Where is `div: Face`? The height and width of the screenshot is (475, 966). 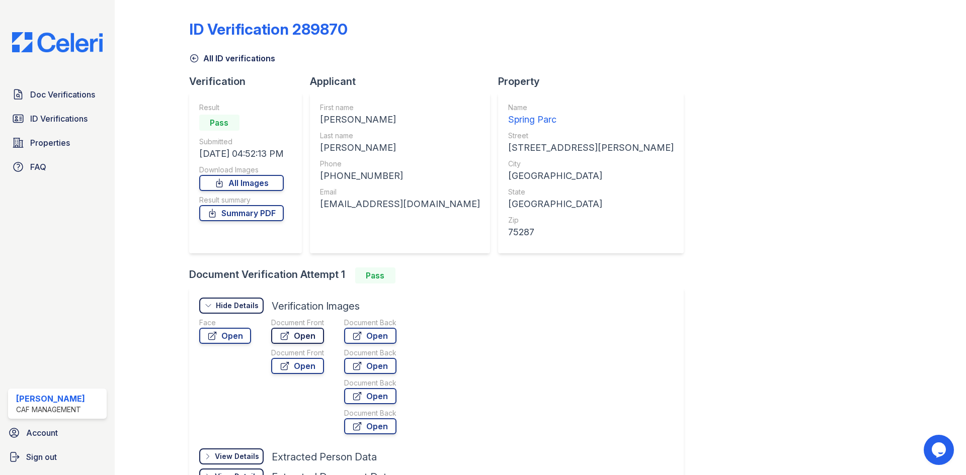
div: Face is located at coordinates (225, 323).